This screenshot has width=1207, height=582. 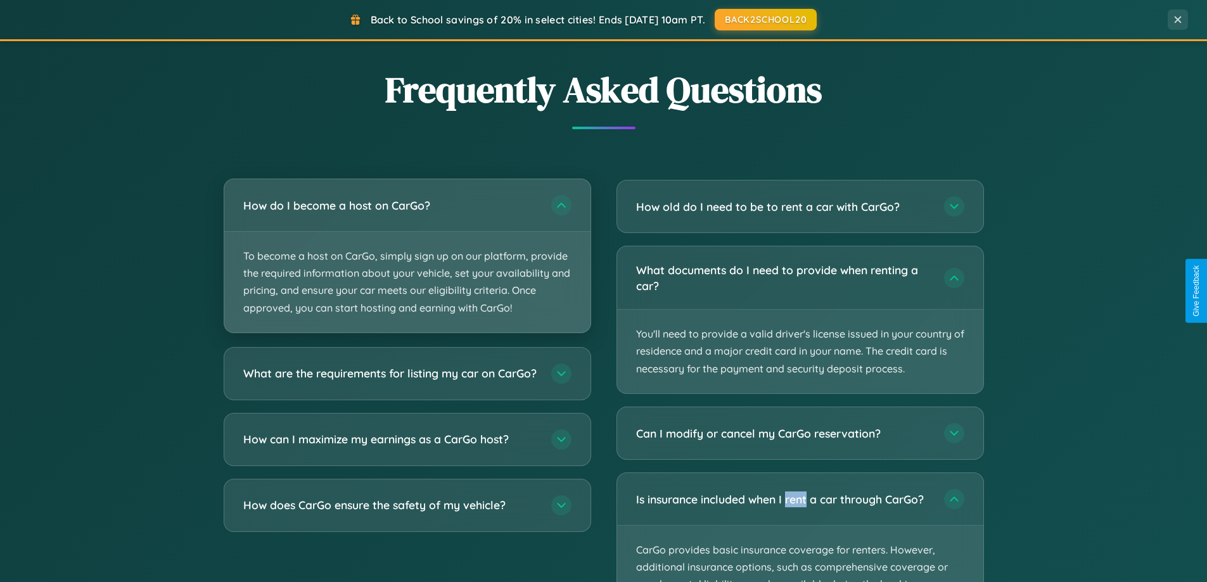 I want to click on p: You'll need to provide a valid driver's license issued in your country of residence and a major c..., so click(x=800, y=352).